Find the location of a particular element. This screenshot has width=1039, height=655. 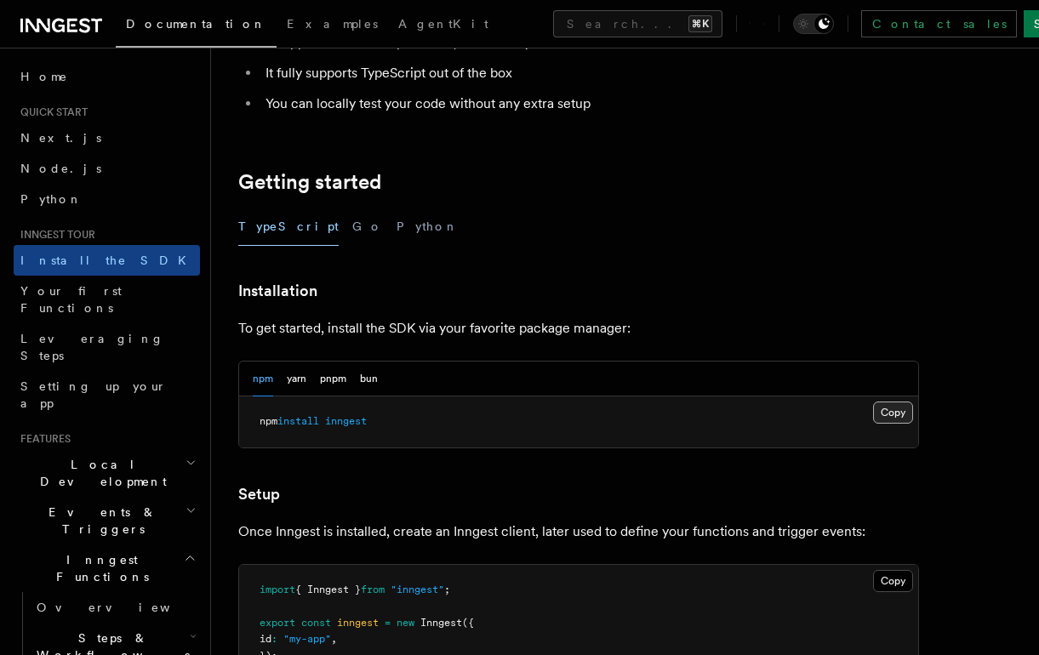

a: Setting up your app is located at coordinates (106, 395).